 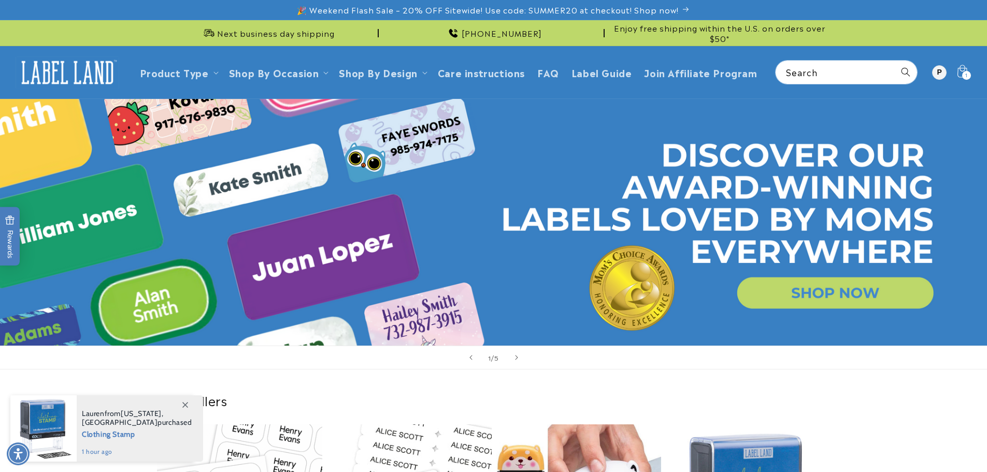 What do you see at coordinates (497, 358) in the screenshot?
I see `span: 5` at bounding box center [497, 358].